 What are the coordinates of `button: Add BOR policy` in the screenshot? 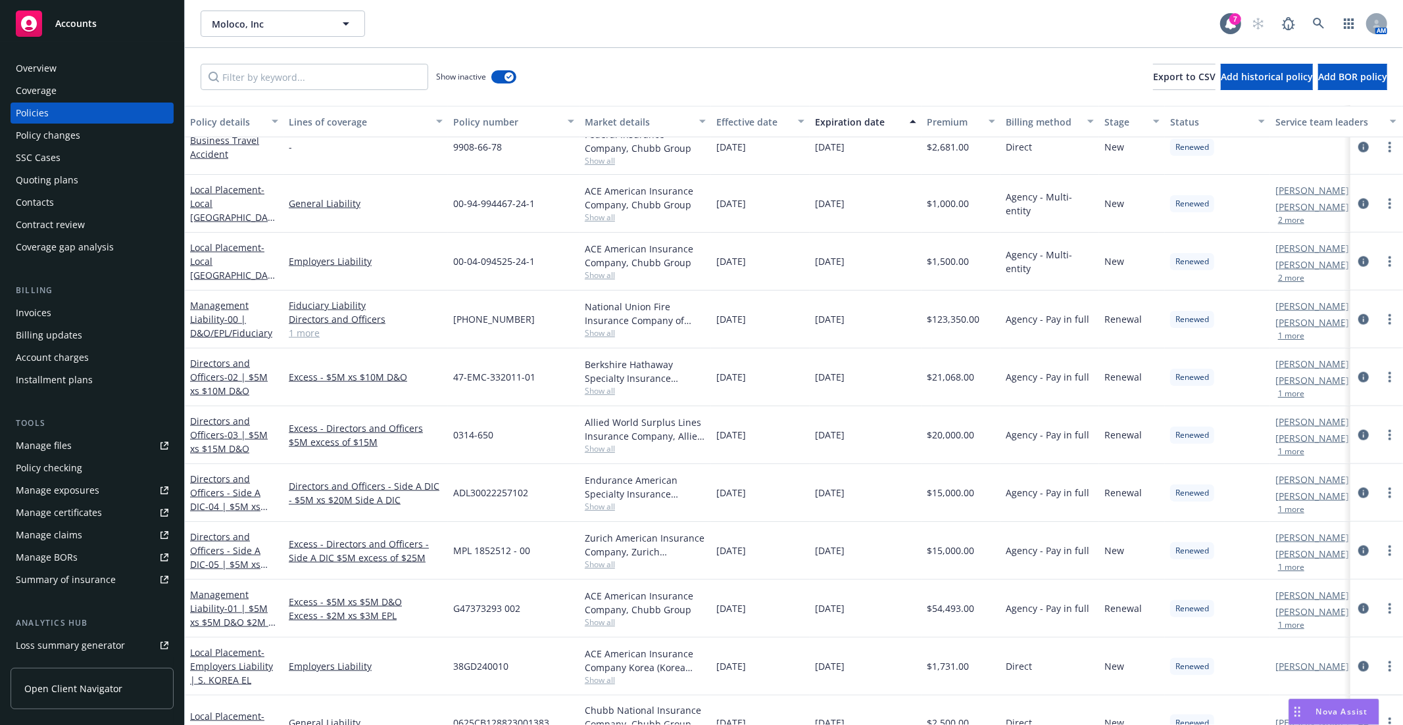 It's located at (1352, 77).